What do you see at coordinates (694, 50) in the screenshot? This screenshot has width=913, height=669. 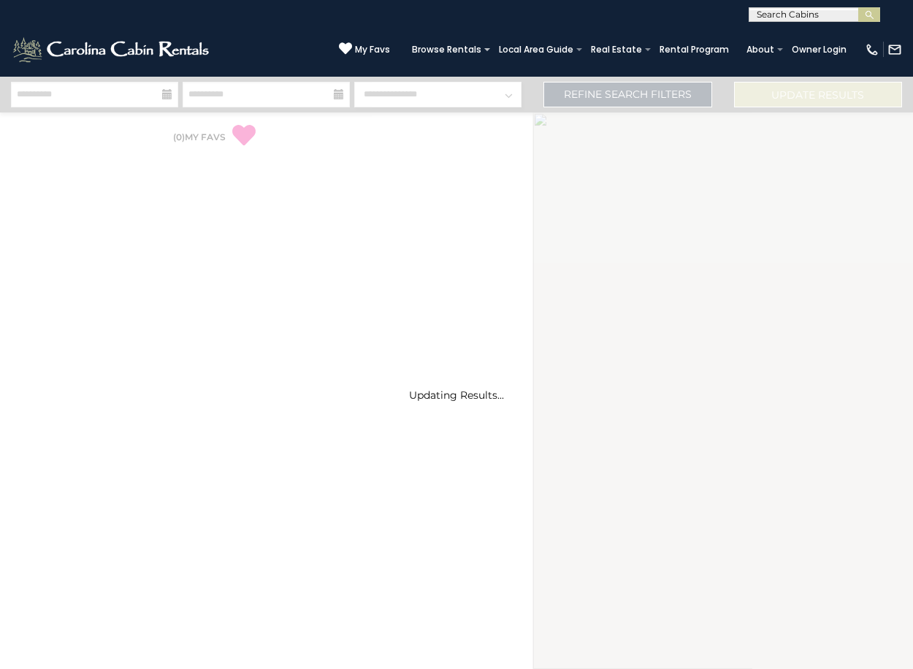 I see `a: Rental Program` at bounding box center [694, 50].